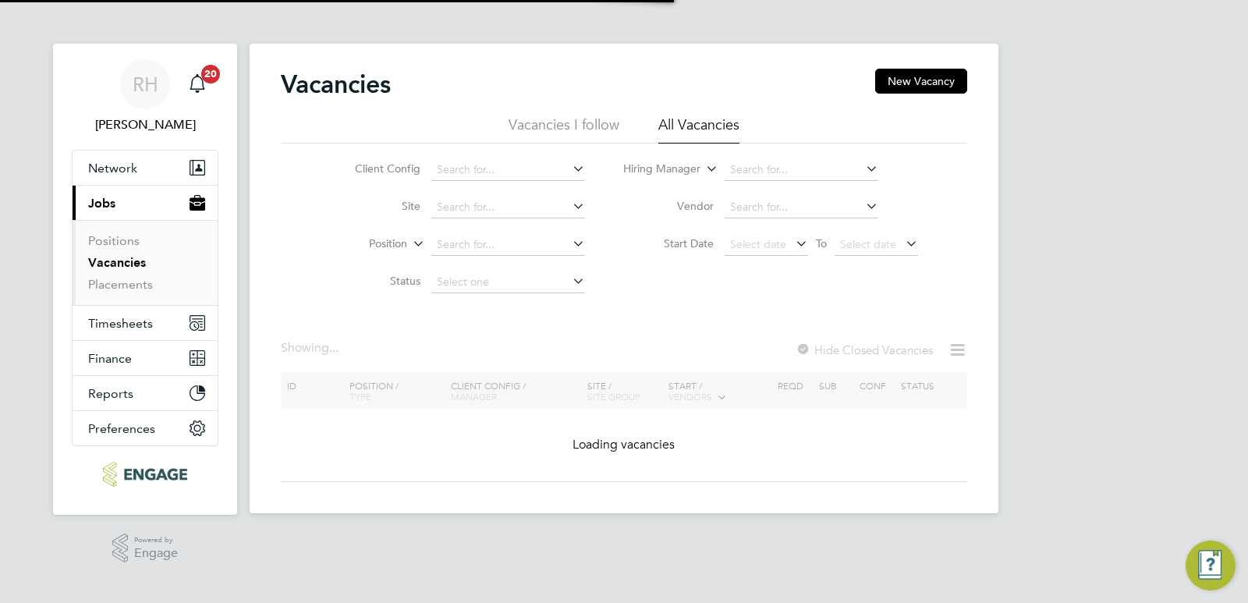  I want to click on h2: Vacancies, so click(335, 84).